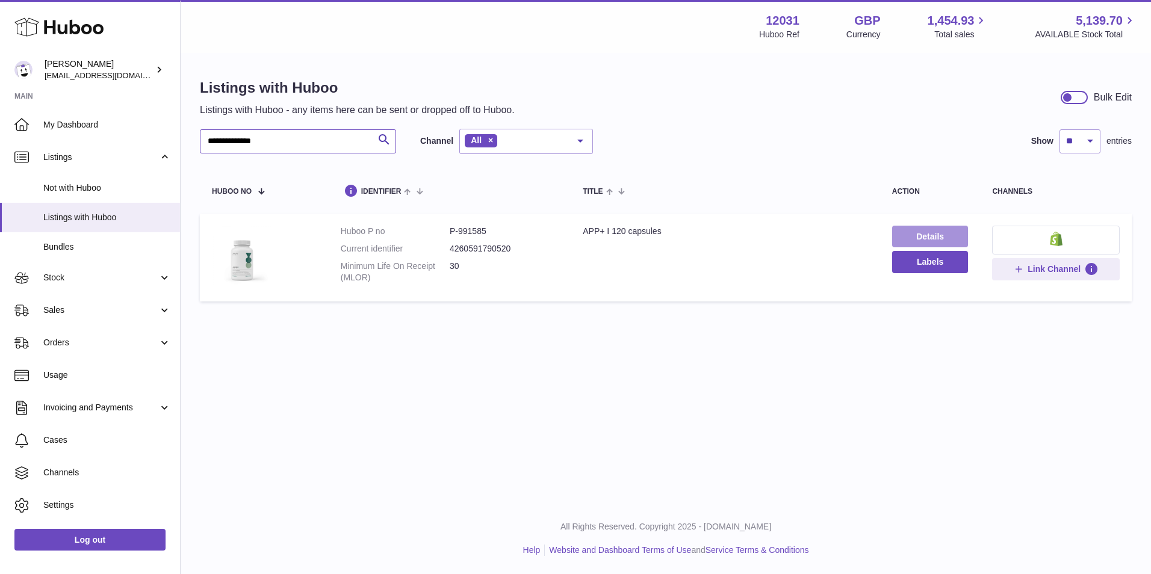 This screenshot has width=1151, height=574. I want to click on a: Website and Dashboard Terms of Use, so click(620, 550).